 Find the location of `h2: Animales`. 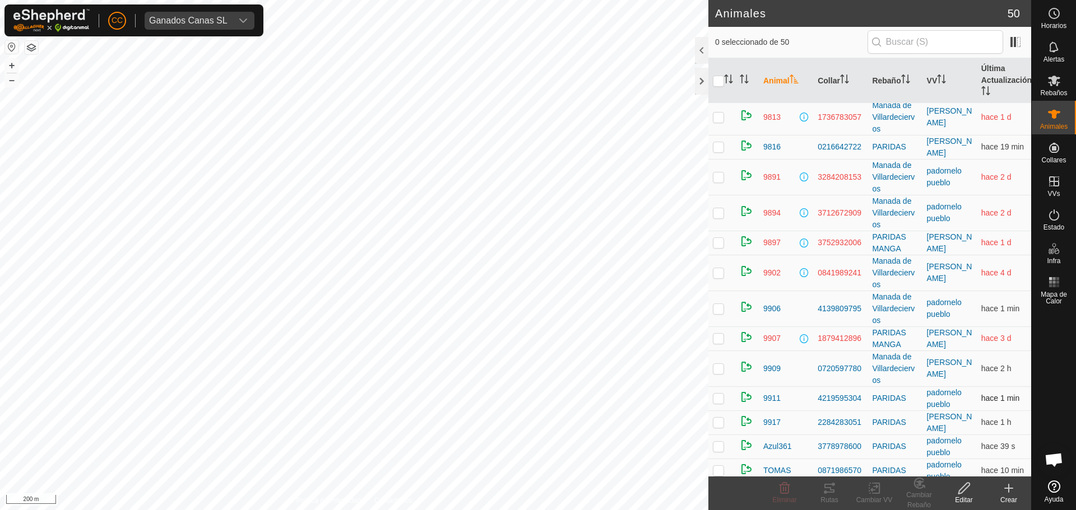

h2: Animales is located at coordinates (861, 13).